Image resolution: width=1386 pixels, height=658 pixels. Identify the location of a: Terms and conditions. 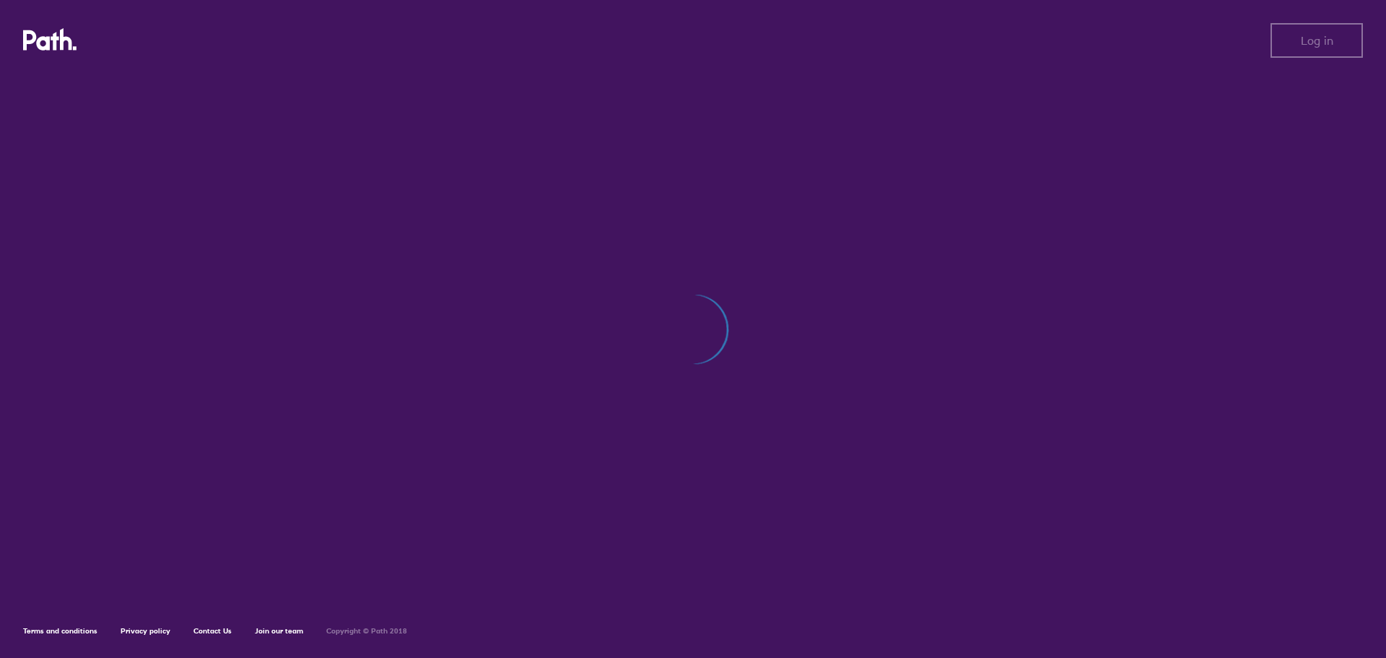
(60, 630).